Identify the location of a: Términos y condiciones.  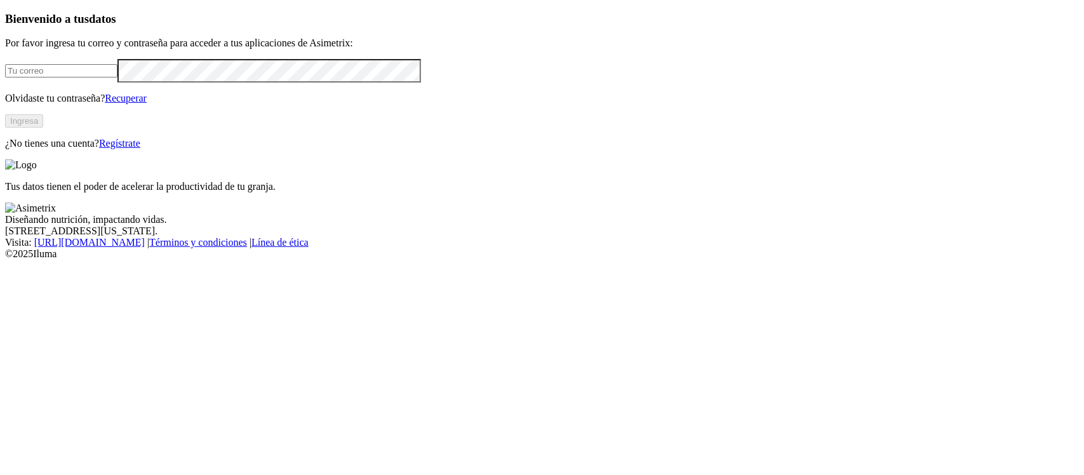
(198, 242).